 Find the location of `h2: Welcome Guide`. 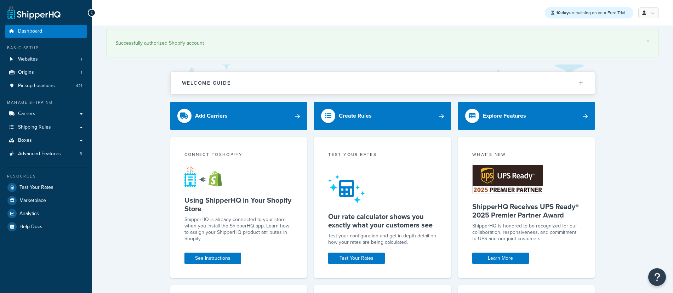

h2: Welcome Guide is located at coordinates (206, 83).